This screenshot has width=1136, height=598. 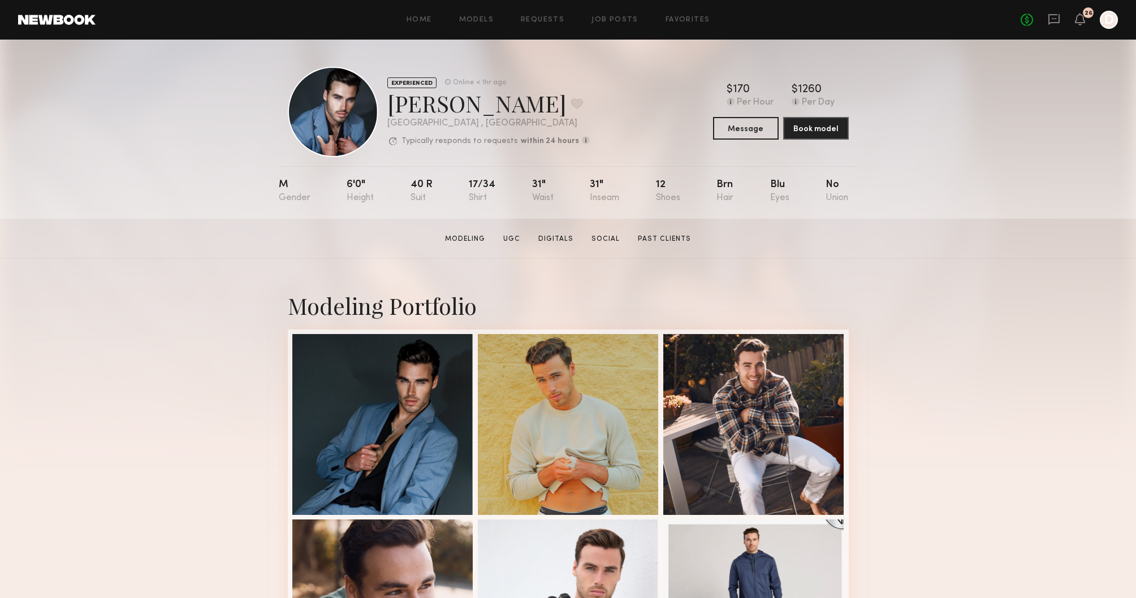 What do you see at coordinates (780, 191) in the screenshot?
I see `div: Blu` at bounding box center [780, 191].